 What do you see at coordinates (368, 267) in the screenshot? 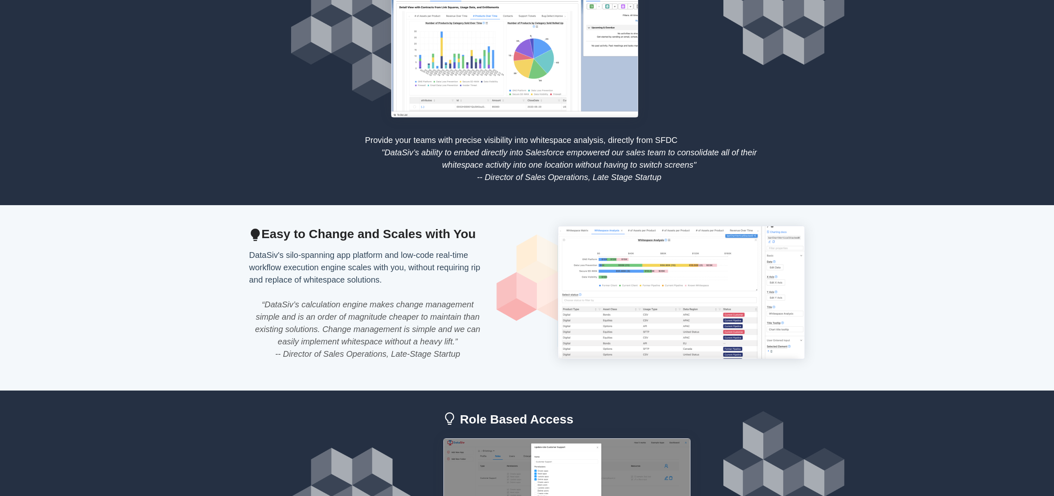
I see `div: DataSiv's silo-spanning app platform and low-code real-time workflow execution engine scales with...` at bounding box center [368, 267].